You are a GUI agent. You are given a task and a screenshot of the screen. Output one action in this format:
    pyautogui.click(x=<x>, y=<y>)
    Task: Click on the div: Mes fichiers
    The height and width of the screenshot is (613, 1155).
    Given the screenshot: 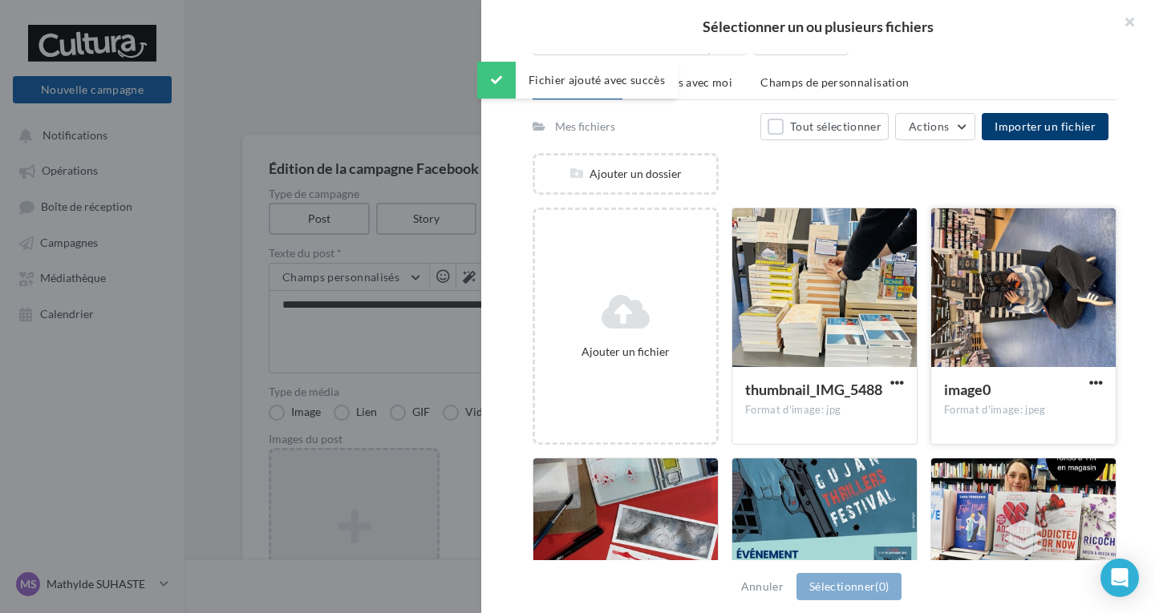 What is the action you would take?
    pyautogui.click(x=584, y=127)
    